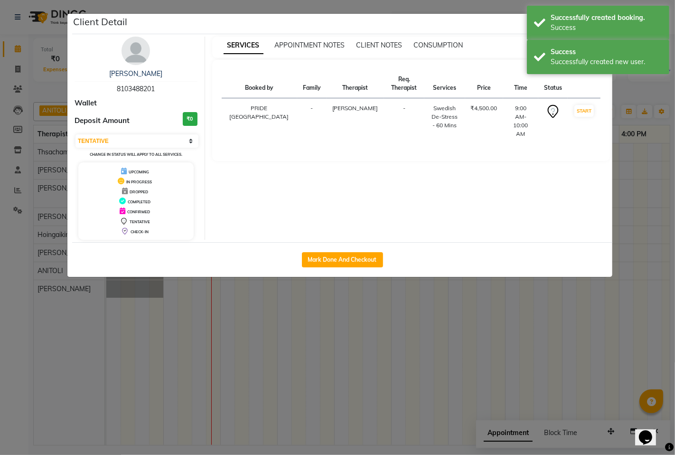 The width and height of the screenshot is (675, 455). Describe the element at coordinates (139, 172) in the screenshot. I see `span: UPCOMING` at that location.